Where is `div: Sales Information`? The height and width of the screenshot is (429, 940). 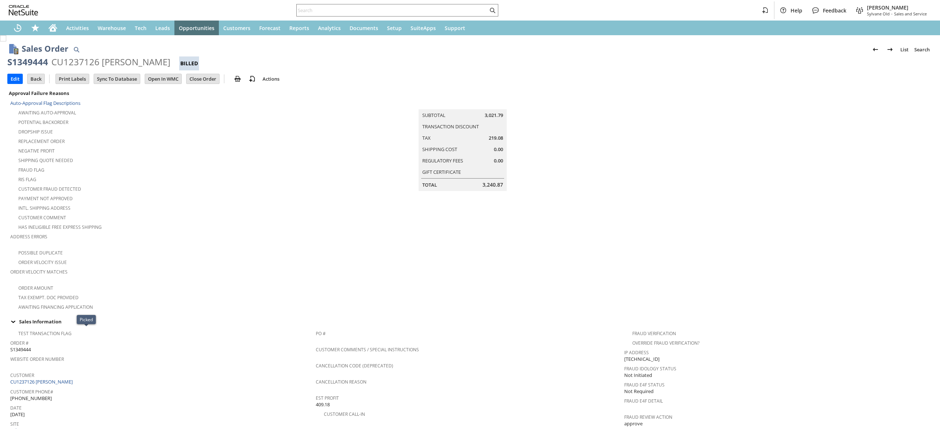
div: Sales Information is located at coordinates (468, 322).